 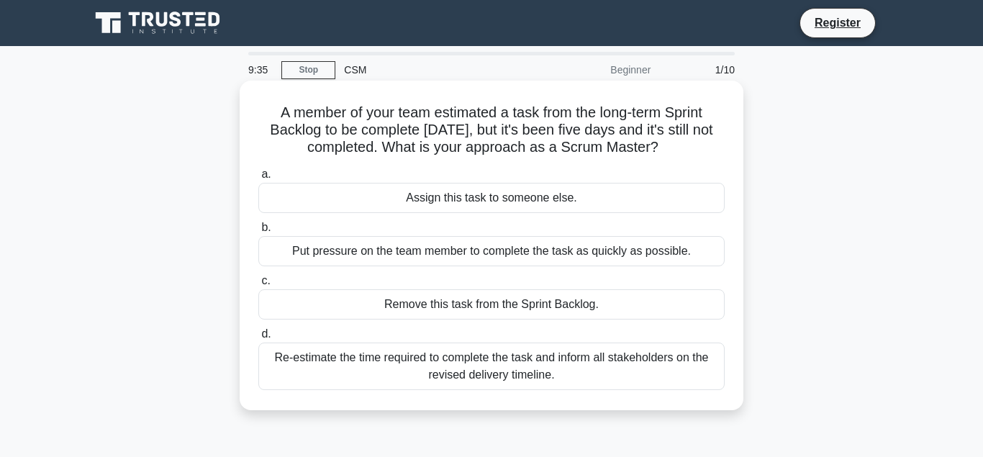 I want to click on a: Stop, so click(x=308, y=70).